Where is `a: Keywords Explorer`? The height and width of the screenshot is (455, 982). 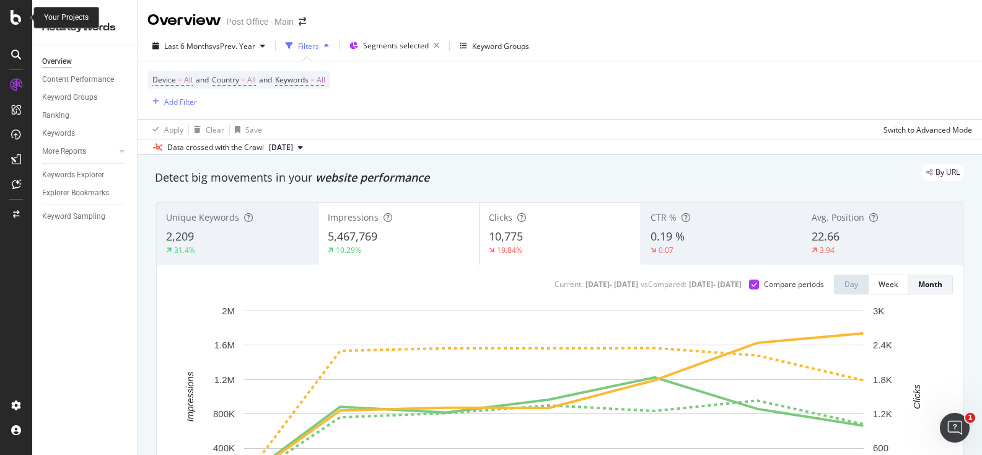 a: Keywords Explorer is located at coordinates (85, 175).